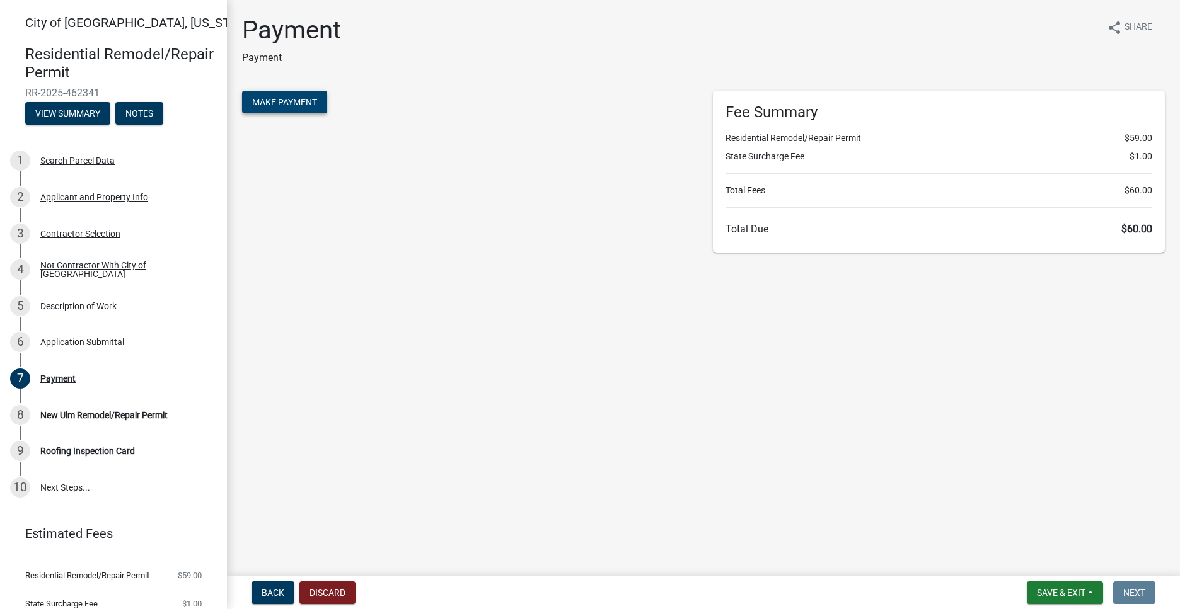 This screenshot has height=609, width=1180. What do you see at coordinates (291, 58) in the screenshot?
I see `p: Payment` at bounding box center [291, 58].